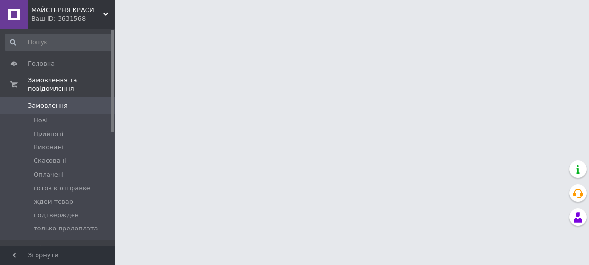  I want to click on span: Замовлення, so click(48, 106).